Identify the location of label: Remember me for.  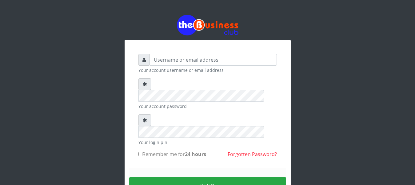
(172, 154).